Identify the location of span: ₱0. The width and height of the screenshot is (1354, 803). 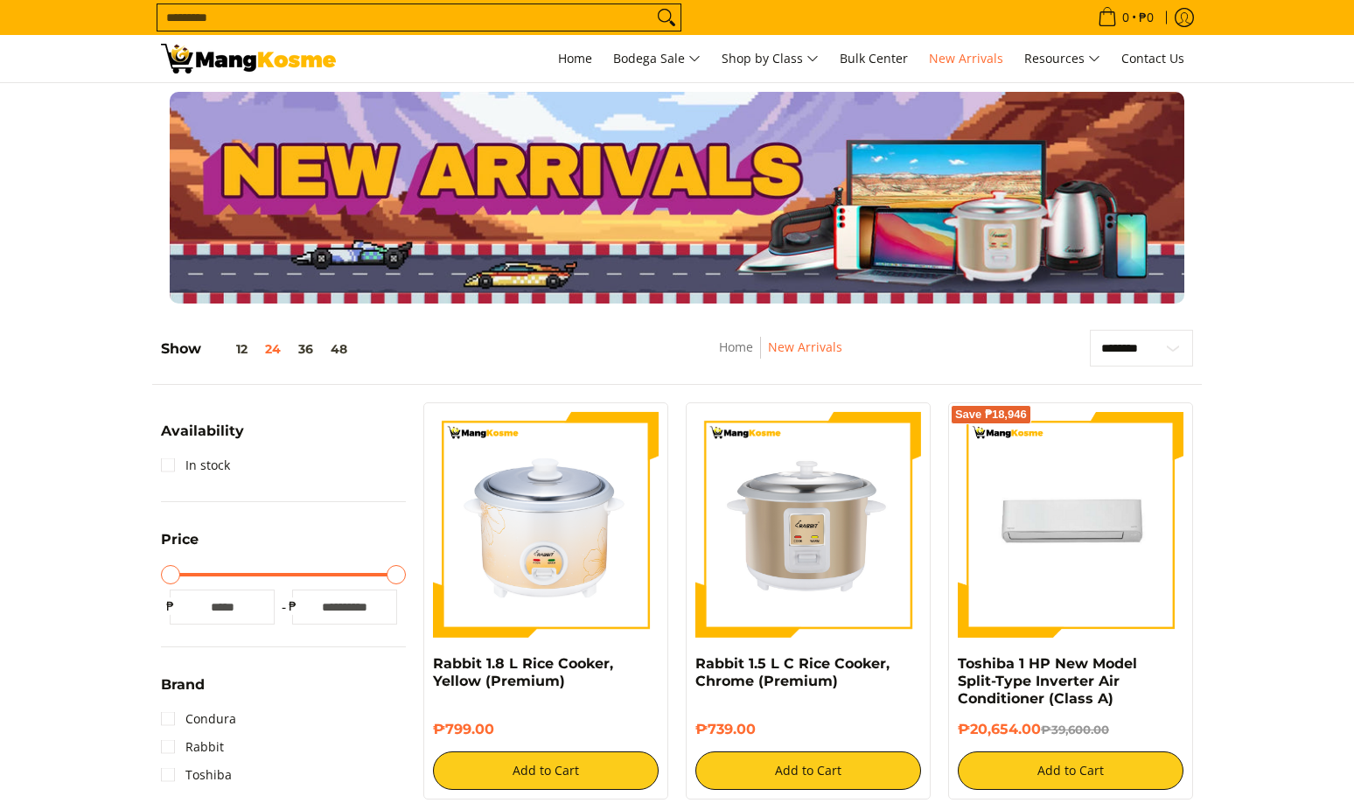
(1145, 17).